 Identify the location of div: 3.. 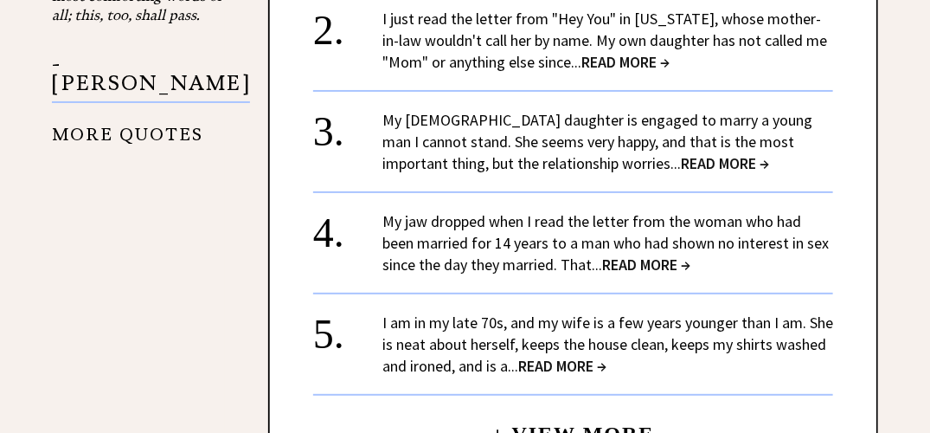
(348, 125).